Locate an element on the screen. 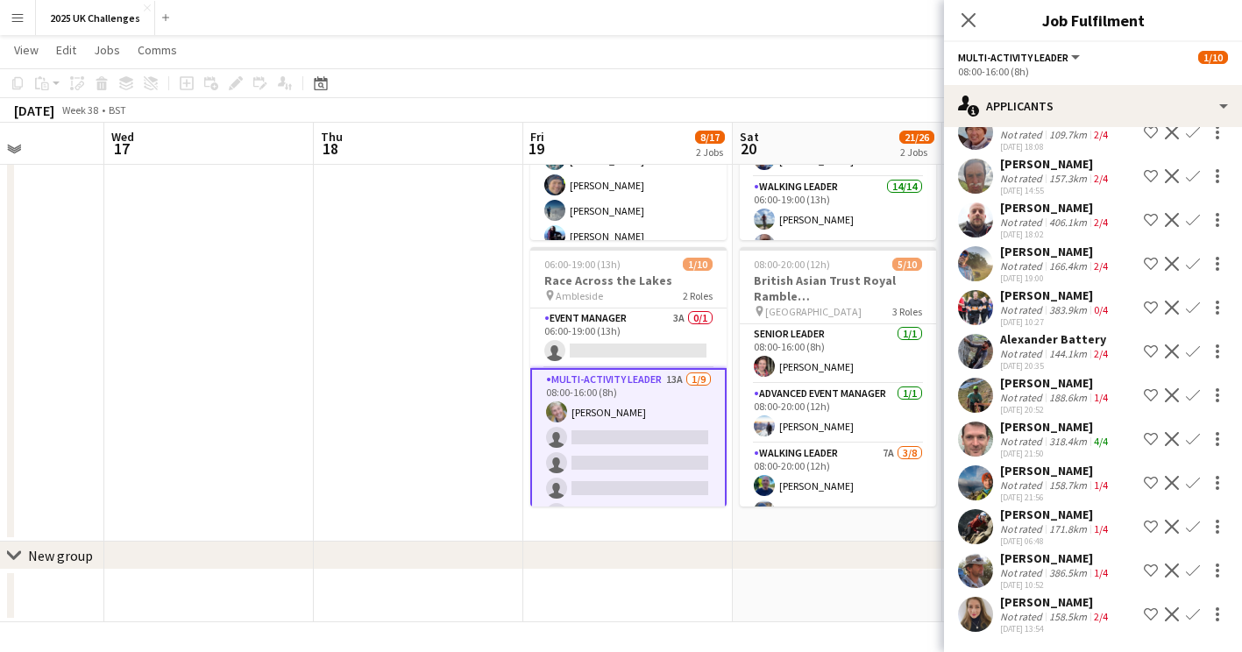 This screenshot has width=1242, height=652. div: Applicants is located at coordinates (1093, 106).